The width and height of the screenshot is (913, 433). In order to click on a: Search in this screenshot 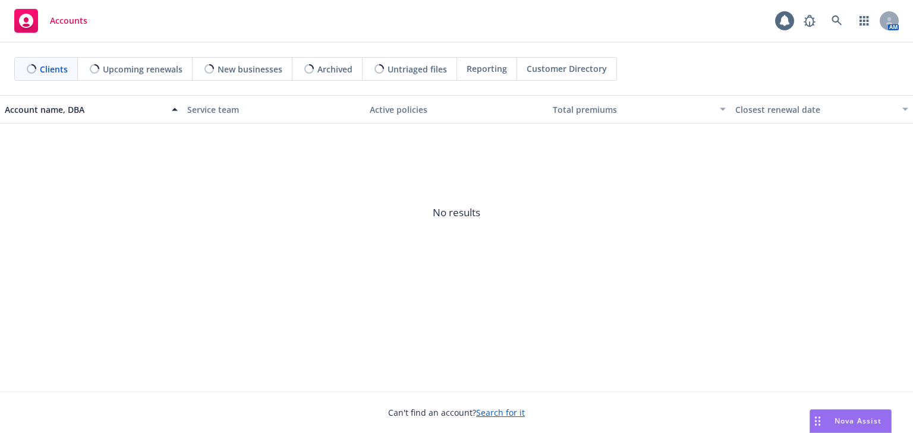, I will do `click(837, 21)`.